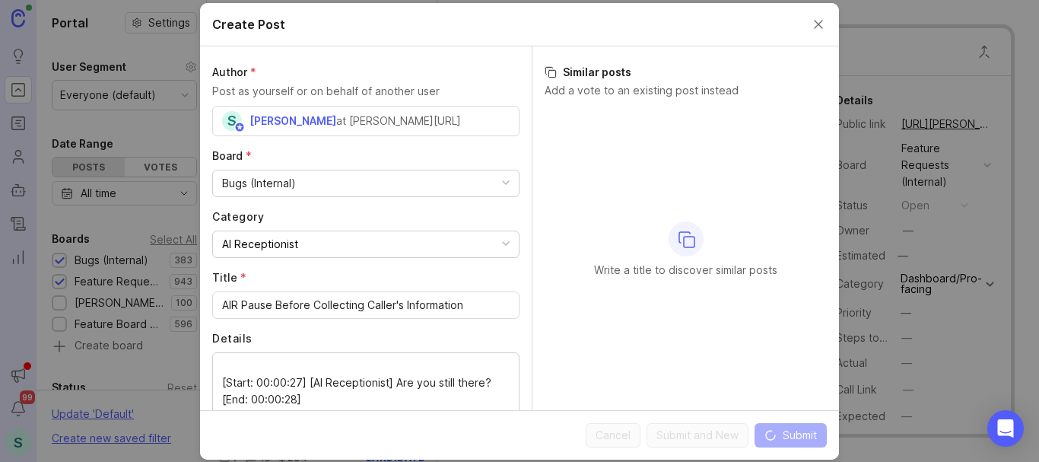 The width and height of the screenshot is (1039, 462). What do you see at coordinates (259, 183) in the screenshot?
I see `div: Bugs (Internal)` at bounding box center [259, 183].